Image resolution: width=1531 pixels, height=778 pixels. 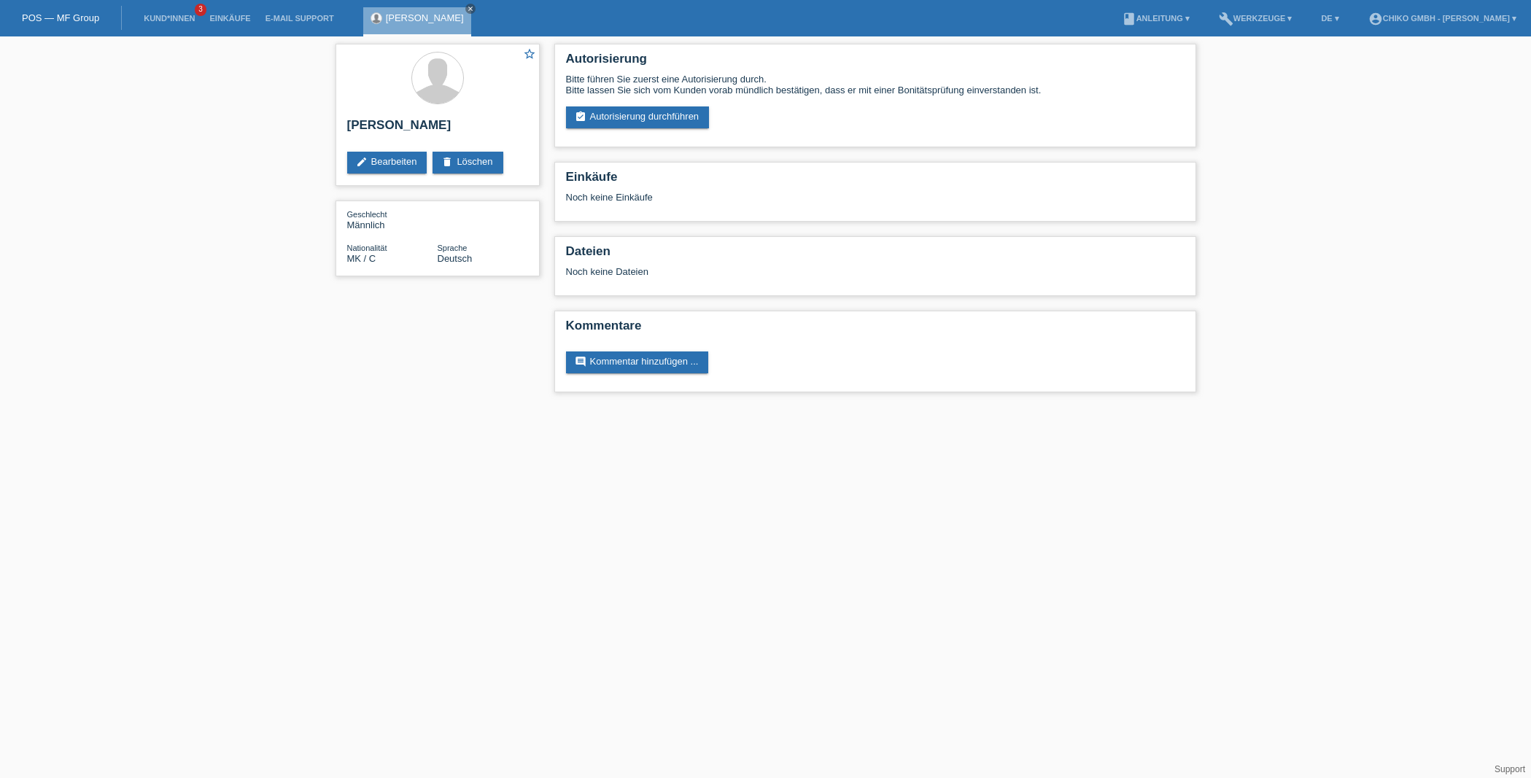 I want to click on a: commentKommentar hinzufügen ..., so click(x=637, y=362).